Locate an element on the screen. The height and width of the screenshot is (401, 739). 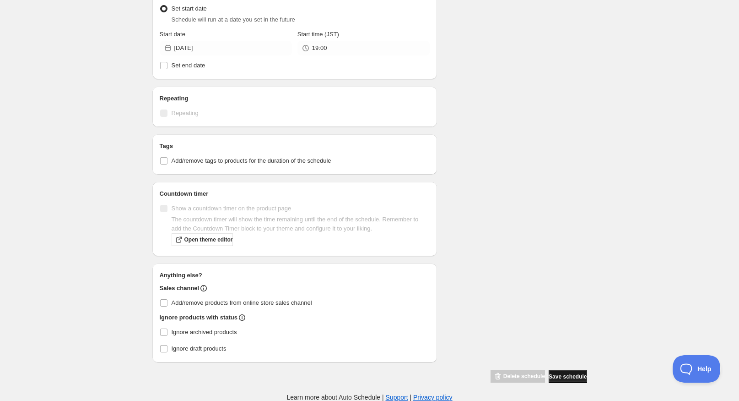
h2: Sales channel is located at coordinates (179, 288).